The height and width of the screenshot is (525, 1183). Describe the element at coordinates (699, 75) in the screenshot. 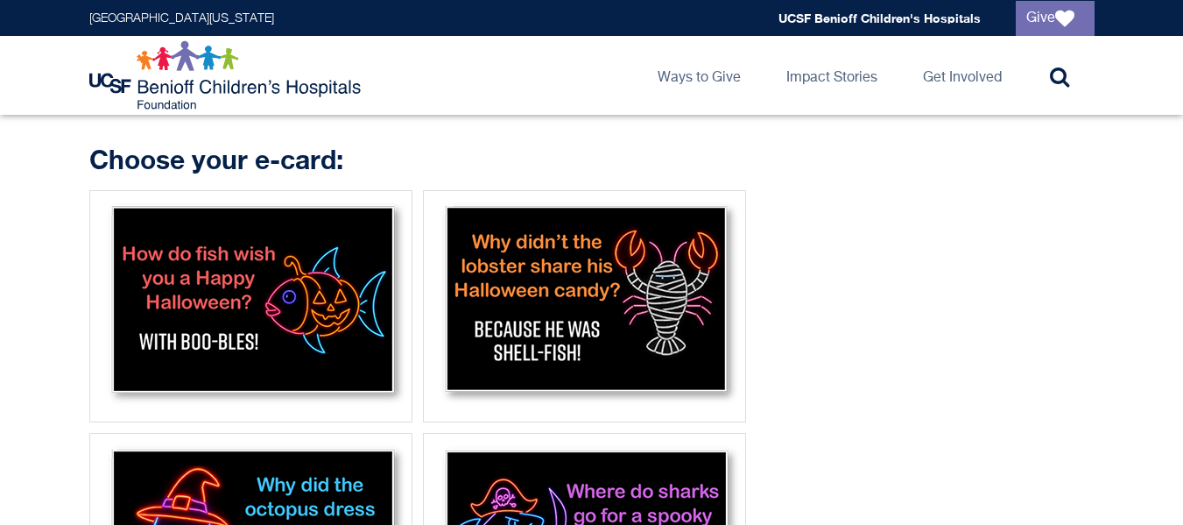

I see `a: Ways to Give` at that location.